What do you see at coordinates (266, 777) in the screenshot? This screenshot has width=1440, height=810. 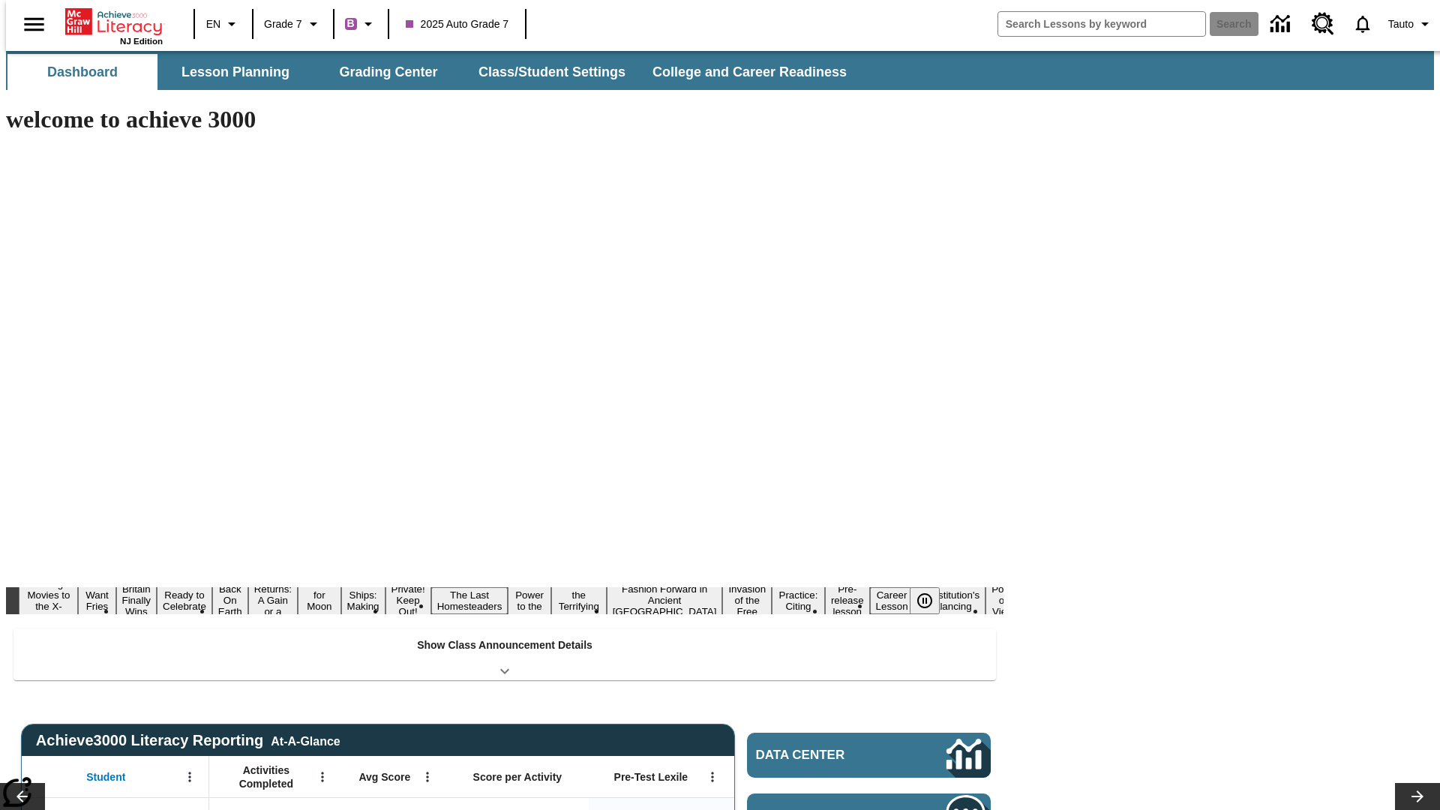 I see `span: Activities Completed` at bounding box center [266, 777].